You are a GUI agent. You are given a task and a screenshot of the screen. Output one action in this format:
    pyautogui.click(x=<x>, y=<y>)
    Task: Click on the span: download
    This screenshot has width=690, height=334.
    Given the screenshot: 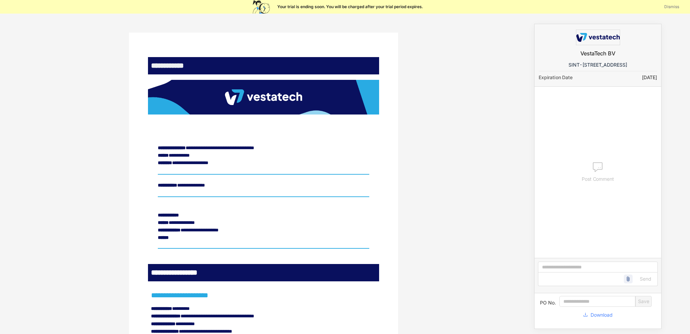 What is the action you would take?
    pyautogui.click(x=585, y=315)
    